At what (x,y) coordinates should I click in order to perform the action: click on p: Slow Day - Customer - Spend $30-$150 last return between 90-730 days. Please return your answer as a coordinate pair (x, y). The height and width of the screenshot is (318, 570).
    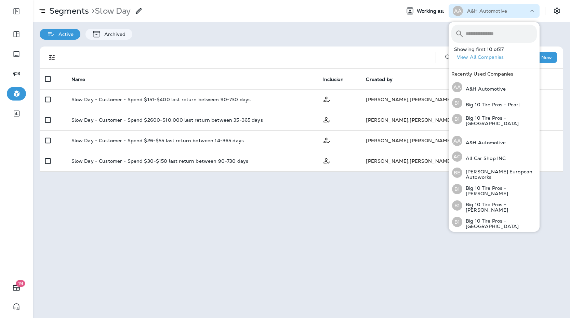
    Looking at the image, I should click on (160, 161).